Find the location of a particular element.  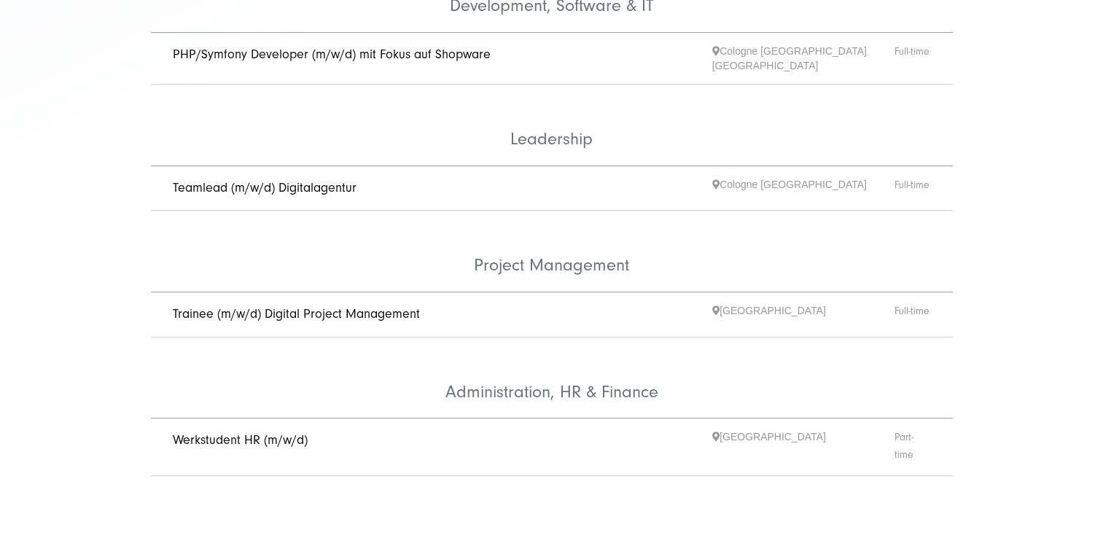

a: Werkstudent HR (m/w/d) is located at coordinates (240, 440).